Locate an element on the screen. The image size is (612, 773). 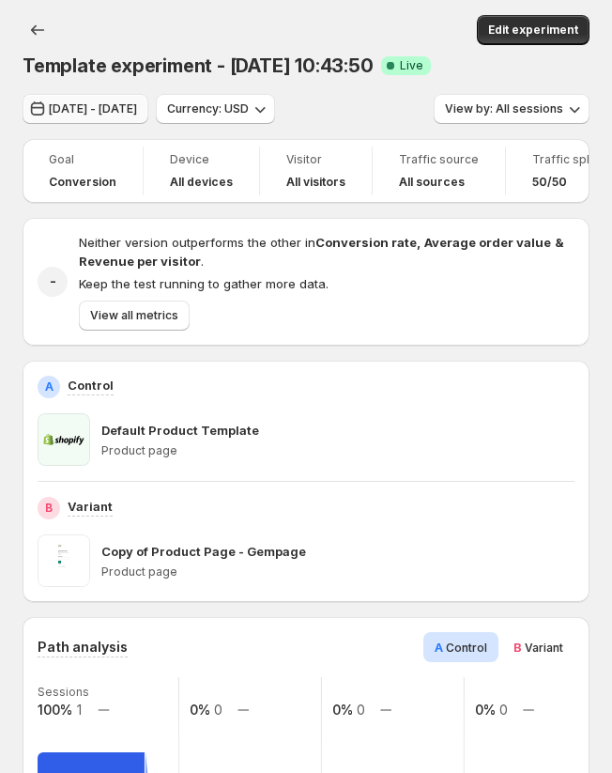
button: Edit experiment is located at coordinates (533, 30).